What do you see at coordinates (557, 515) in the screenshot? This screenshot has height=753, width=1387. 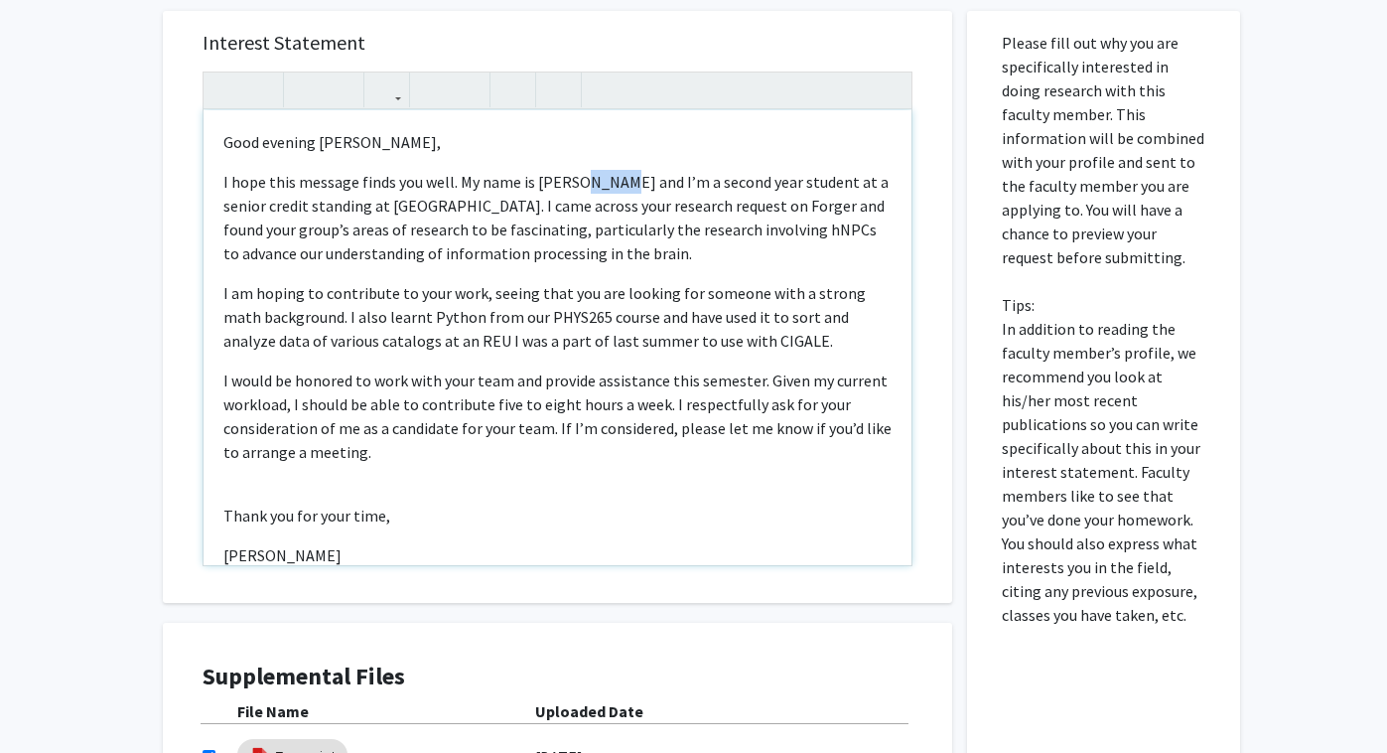 I see `p: Thank you for your time,` at bounding box center [557, 515].